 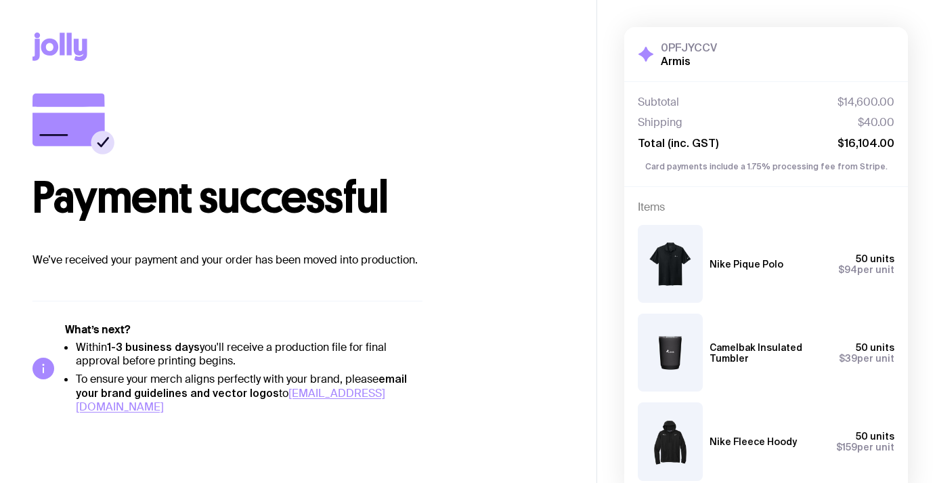 I want to click on span: $40.00, so click(x=876, y=123).